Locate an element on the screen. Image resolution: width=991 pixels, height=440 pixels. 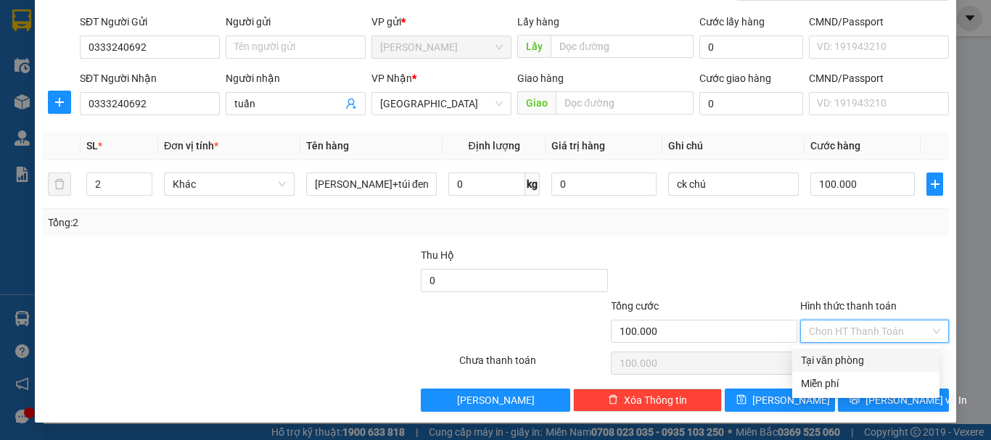
span: Đà Lạt is located at coordinates (441, 104).